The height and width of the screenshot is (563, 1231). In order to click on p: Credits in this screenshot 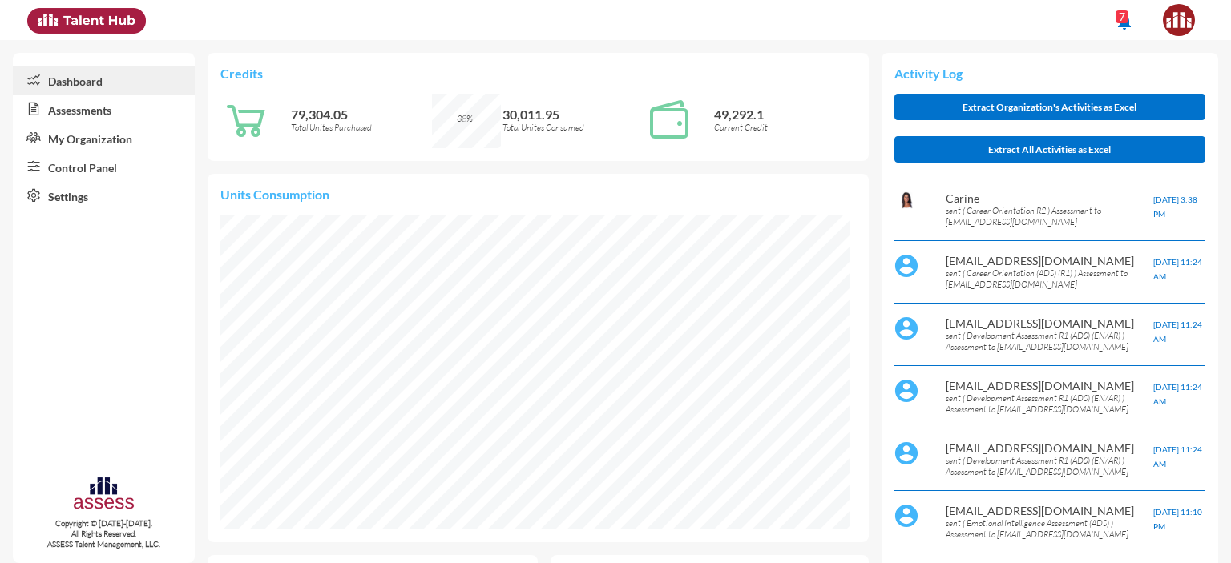, I will do `click(538, 73)`.